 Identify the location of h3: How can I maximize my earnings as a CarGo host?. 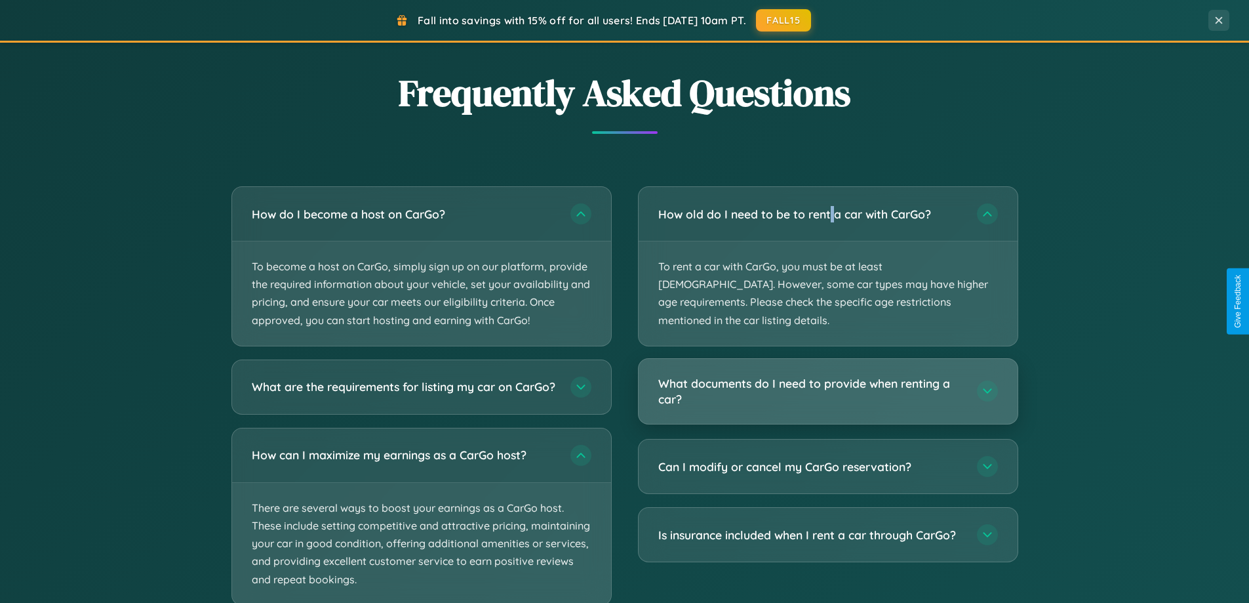
(405, 454).